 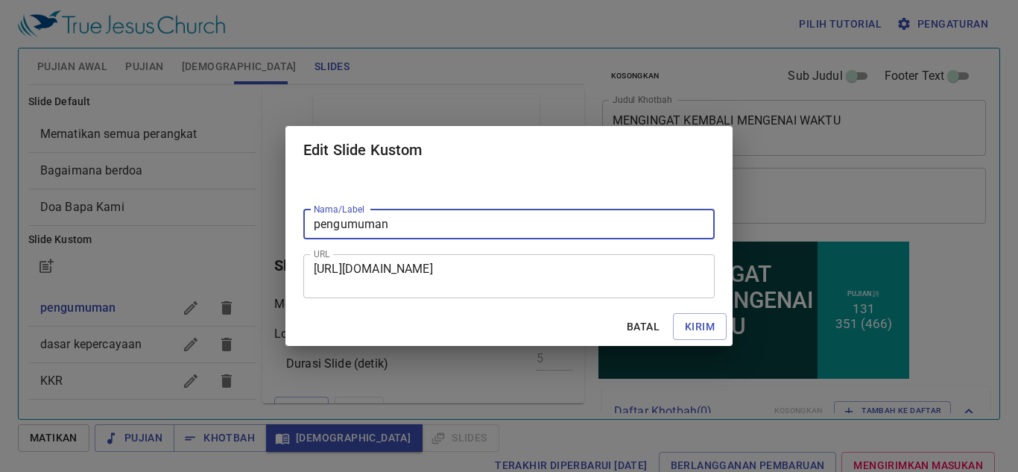 What do you see at coordinates (643, 327) in the screenshot?
I see `button: Batal` at bounding box center [643, 327].